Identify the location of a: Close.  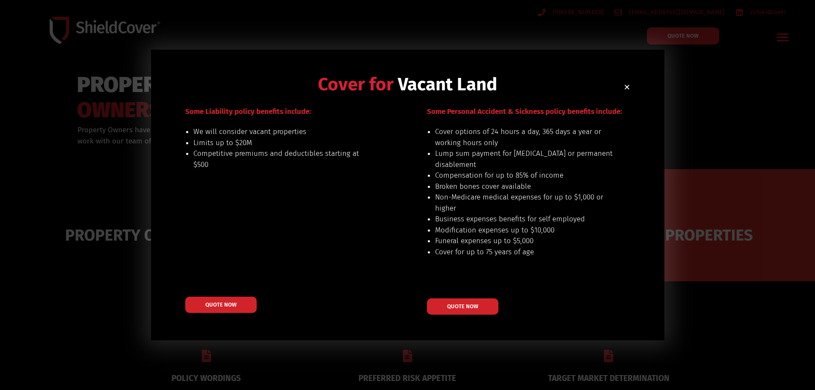
(627, 87).